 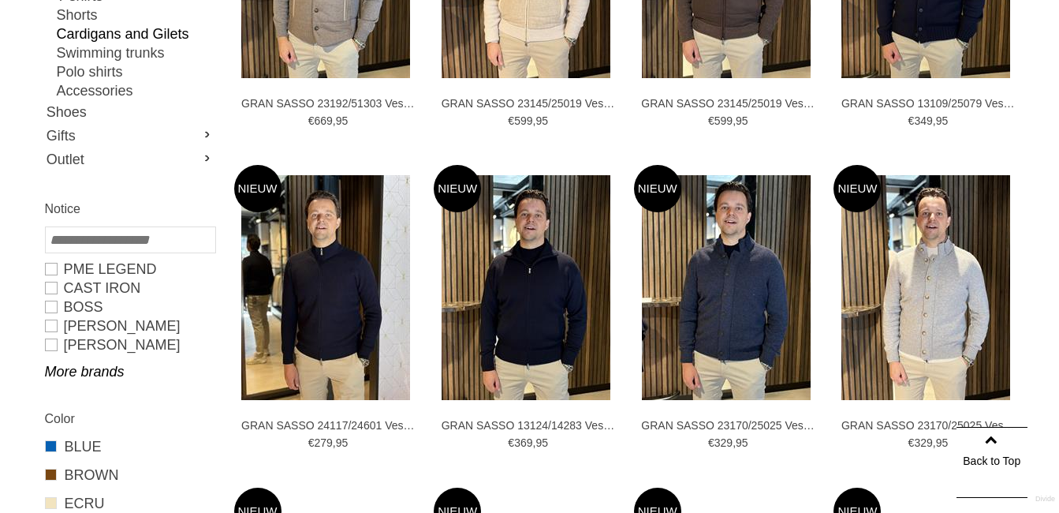 What do you see at coordinates (129, 446) in the screenshot?
I see `a: BLUE` at bounding box center [129, 446].